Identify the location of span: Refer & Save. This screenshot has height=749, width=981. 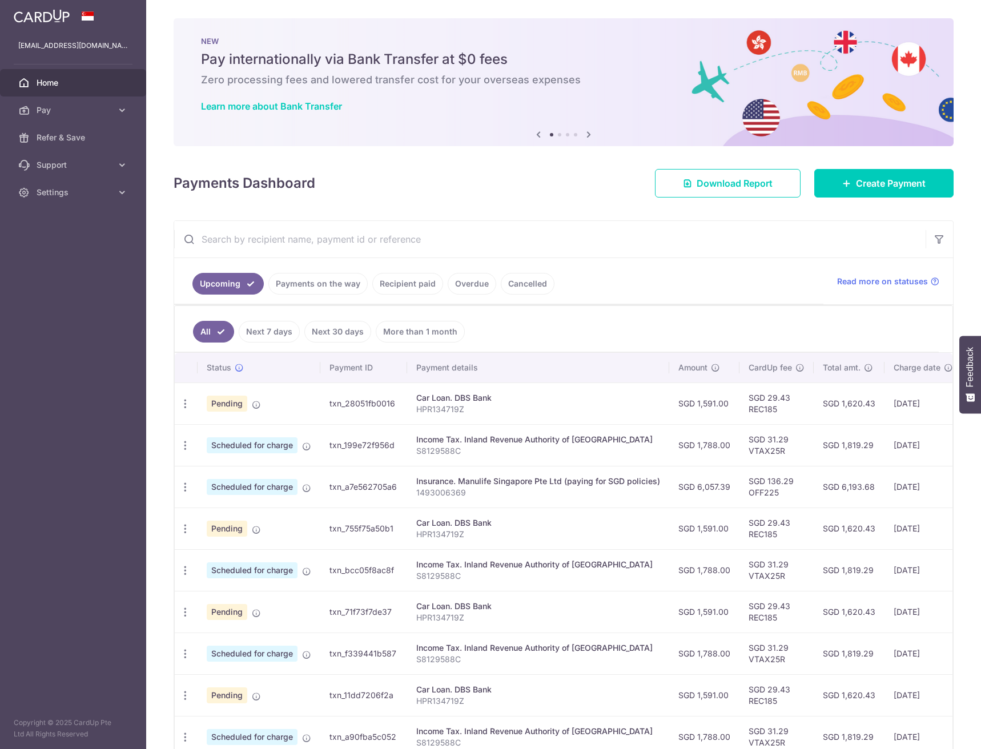
(74, 138).